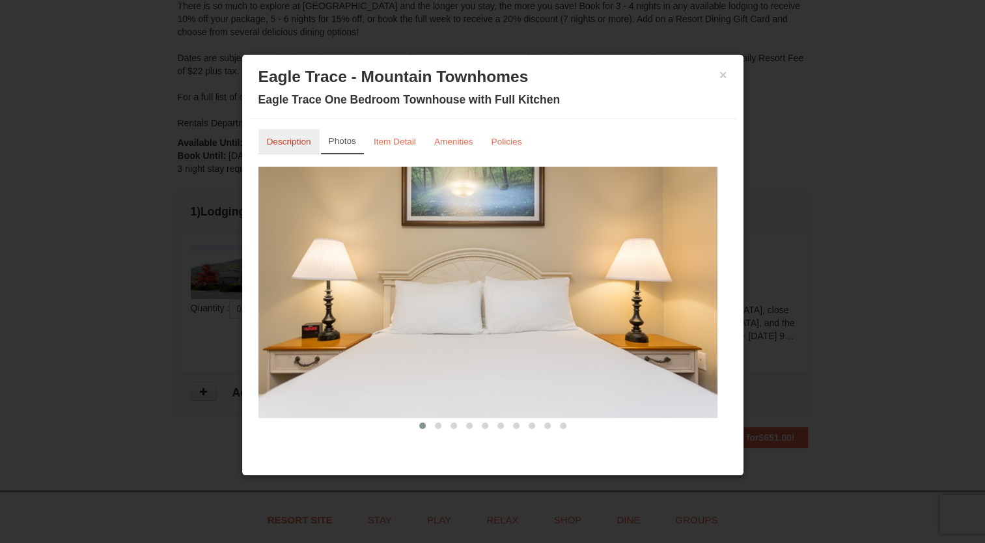  I want to click on a: Policies, so click(506, 141).